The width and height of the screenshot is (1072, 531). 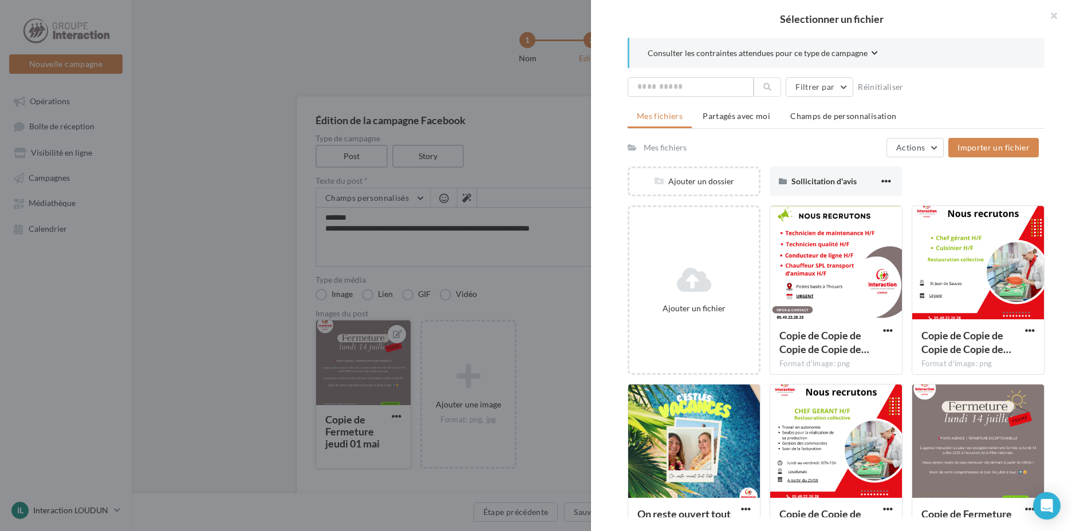 What do you see at coordinates (1047, 506) in the screenshot?
I see `div: Open Intercom Messenger` at bounding box center [1047, 506].